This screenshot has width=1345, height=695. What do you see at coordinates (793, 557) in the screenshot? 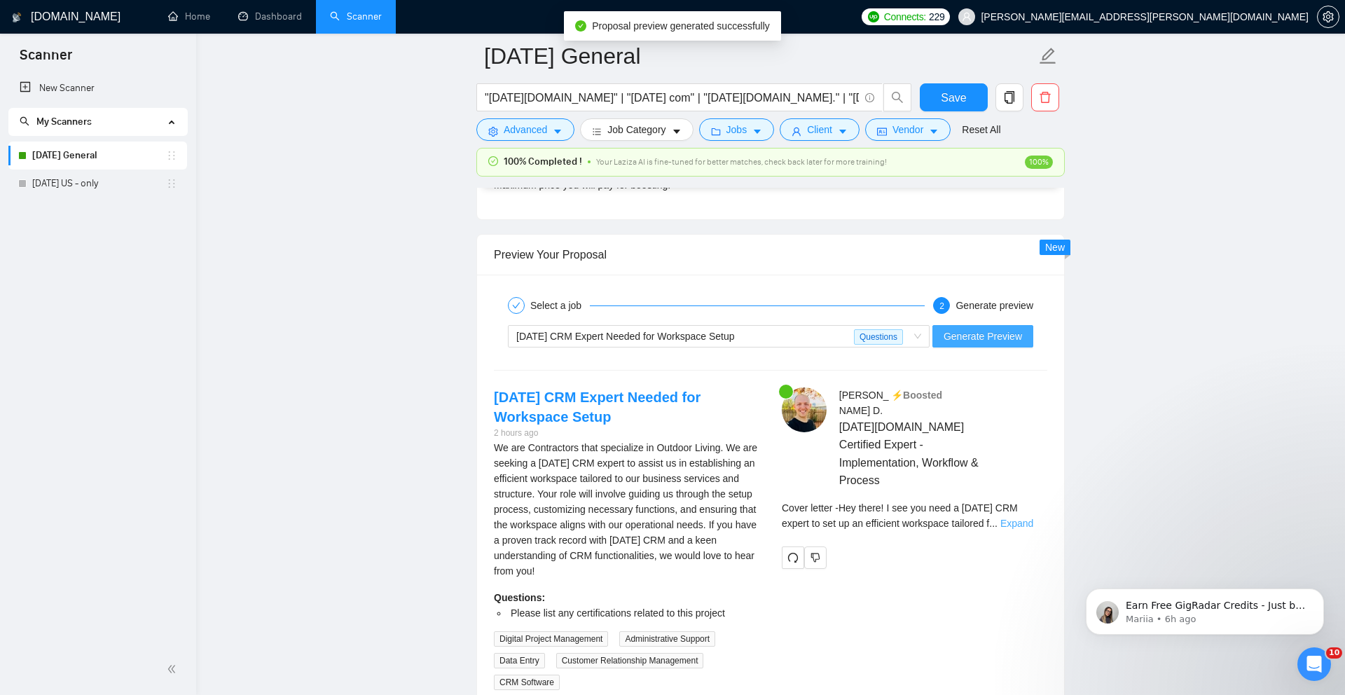
I see `span: redo` at bounding box center [793, 557].